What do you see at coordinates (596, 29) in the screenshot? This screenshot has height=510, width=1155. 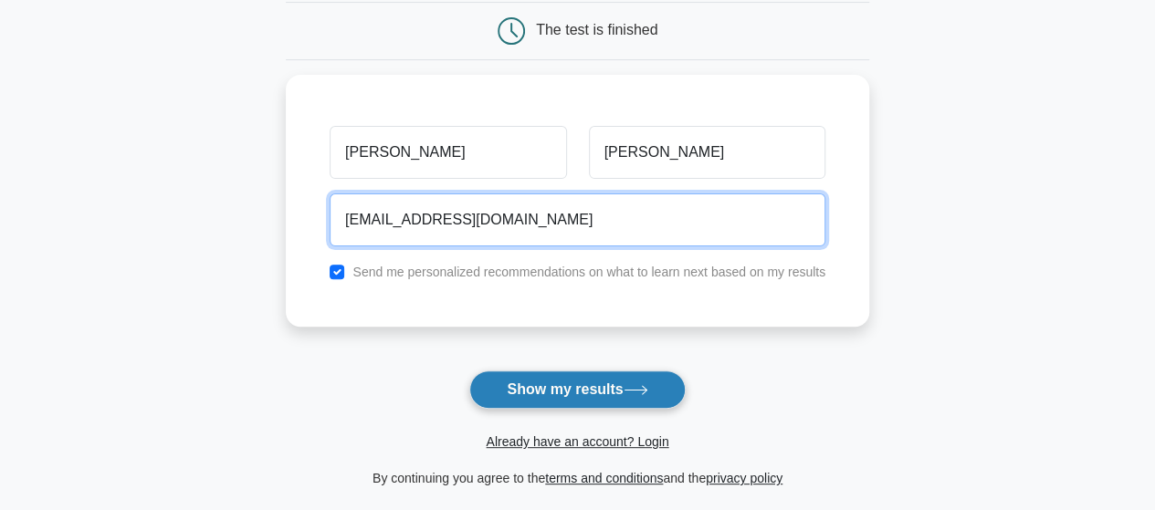 I see `div: The test is finished` at bounding box center [596, 29].